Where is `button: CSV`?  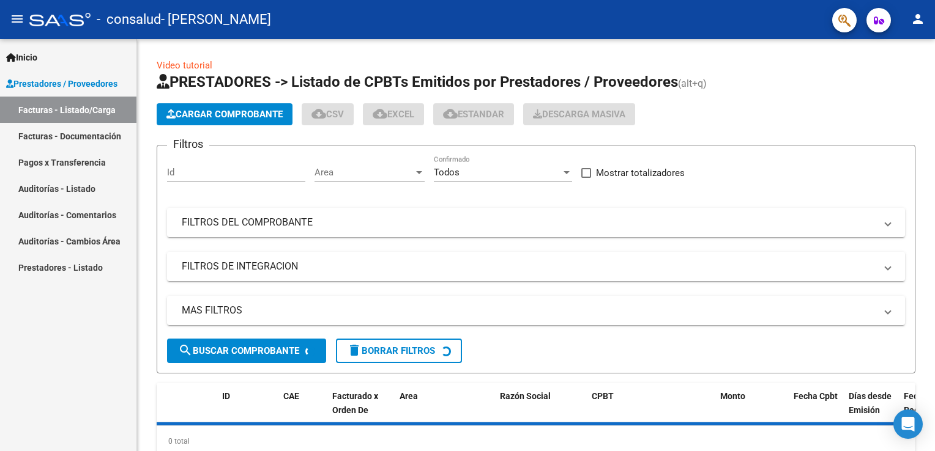
button: CSV is located at coordinates (327, 114).